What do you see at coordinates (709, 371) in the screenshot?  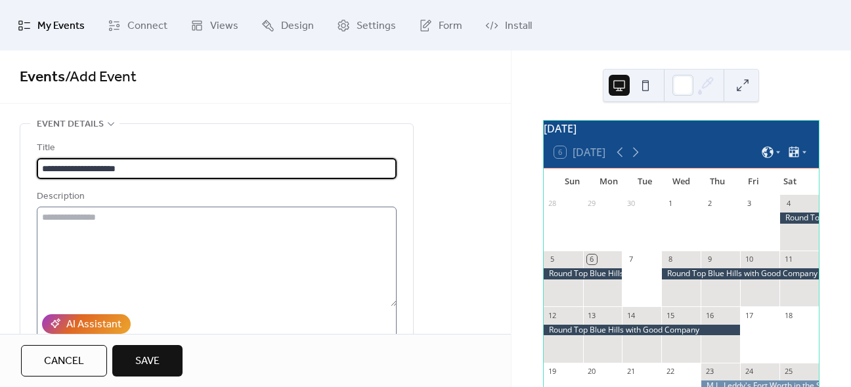 I see `div: 23` at bounding box center [709, 371].